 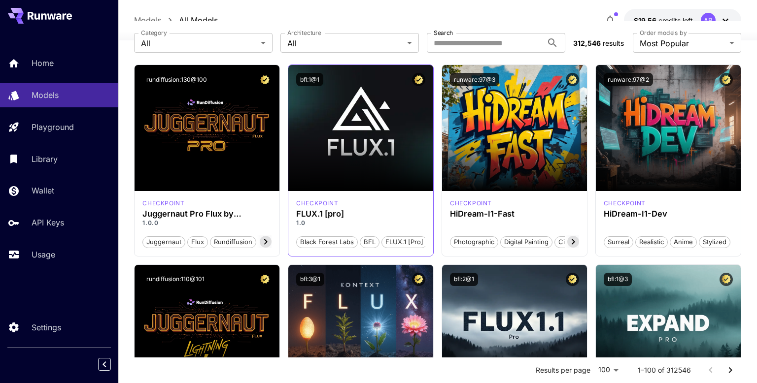 I want to click on p: Usage, so click(x=43, y=255).